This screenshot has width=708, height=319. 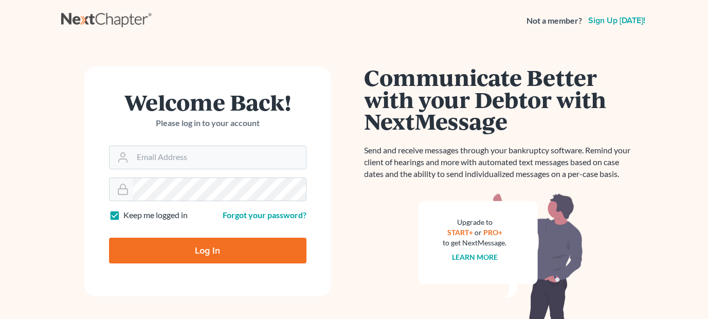 I want to click on span: or, so click(x=478, y=232).